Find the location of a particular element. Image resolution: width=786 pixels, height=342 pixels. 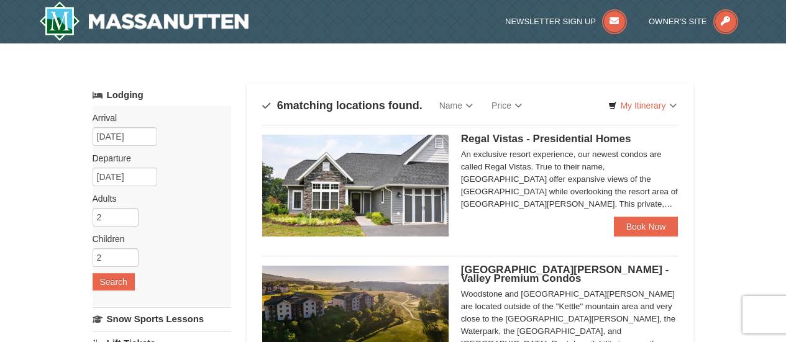

label: Arrival is located at coordinates (157, 118).